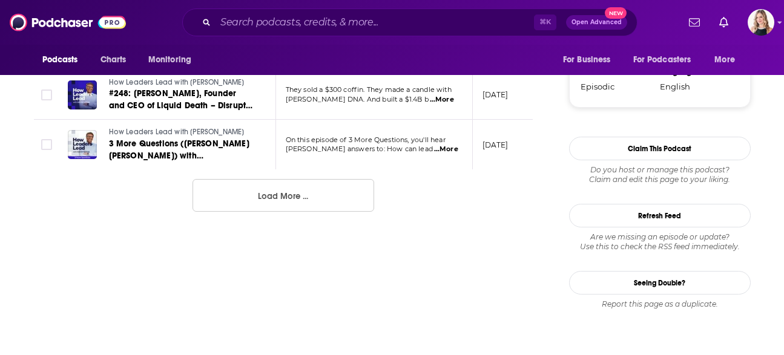 The width and height of the screenshot is (784, 355). I want to click on button: Load More ..., so click(283, 195).